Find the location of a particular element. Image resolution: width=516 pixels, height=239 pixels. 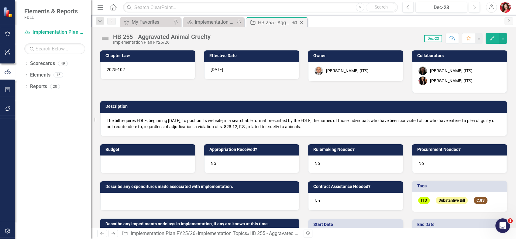

h3: Procurement Needed? is located at coordinates (461, 150).